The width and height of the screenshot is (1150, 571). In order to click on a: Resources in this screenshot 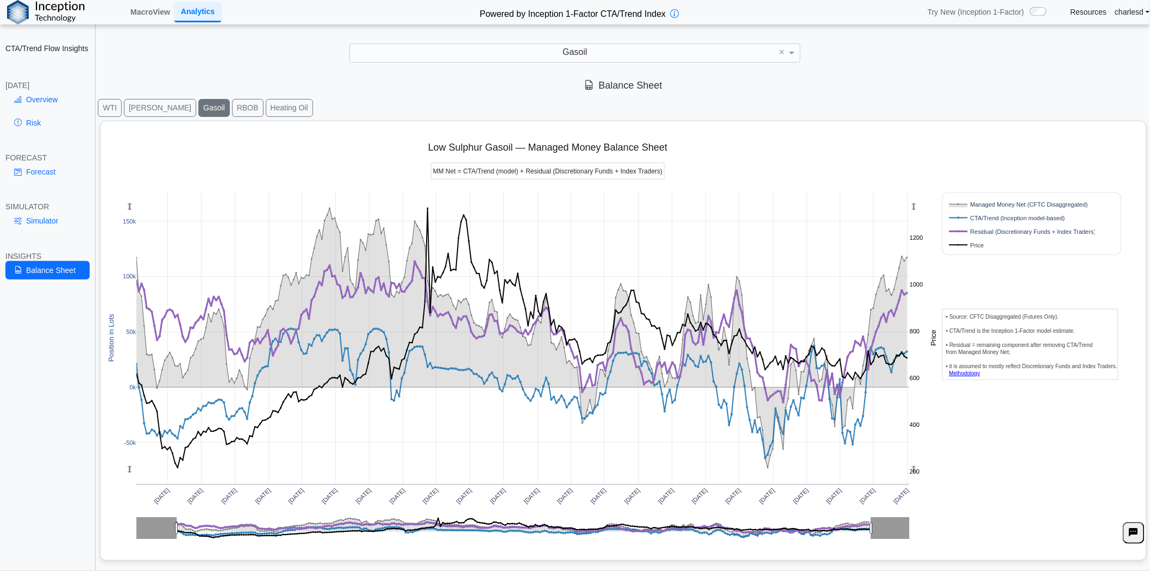, I will do `click(1089, 12)`.